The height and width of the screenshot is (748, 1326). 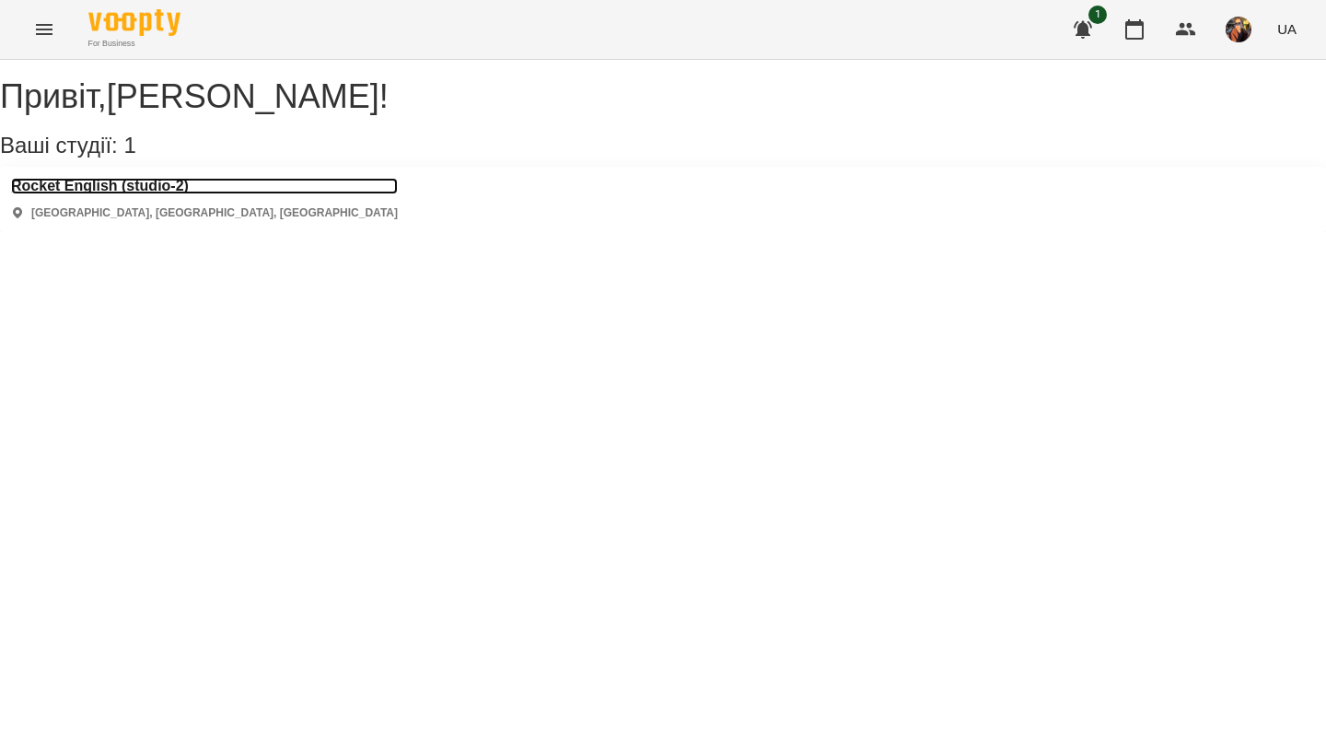 What do you see at coordinates (204, 186) in the screenshot?
I see `h3: Rocket English (studio-2)` at bounding box center [204, 186].